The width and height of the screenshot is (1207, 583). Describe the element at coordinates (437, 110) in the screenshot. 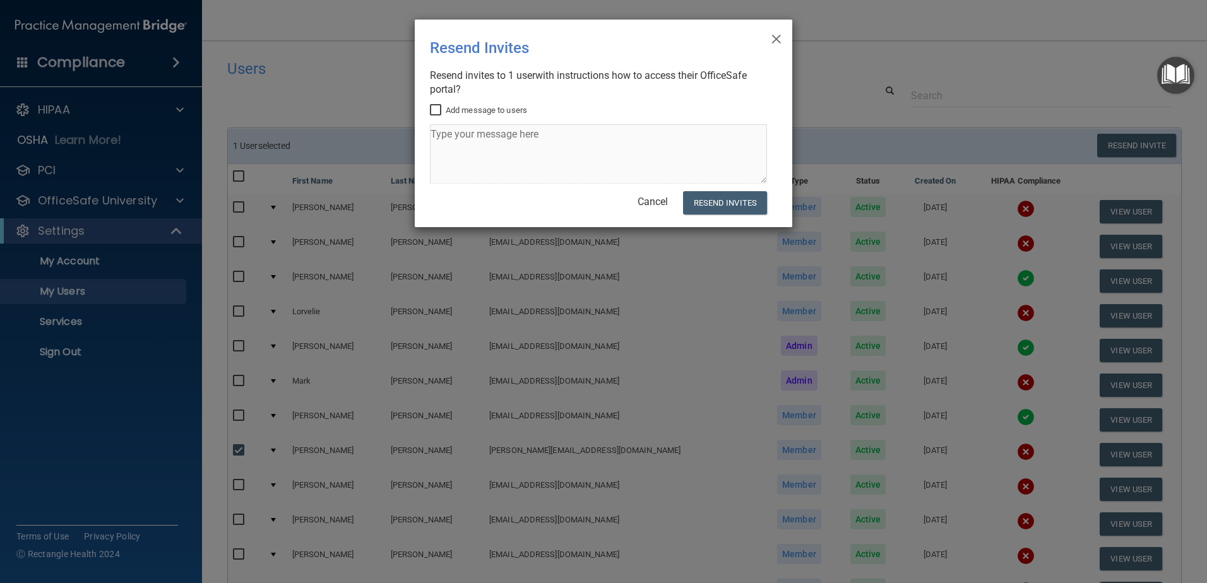

I see `input: Add message to users` at that location.